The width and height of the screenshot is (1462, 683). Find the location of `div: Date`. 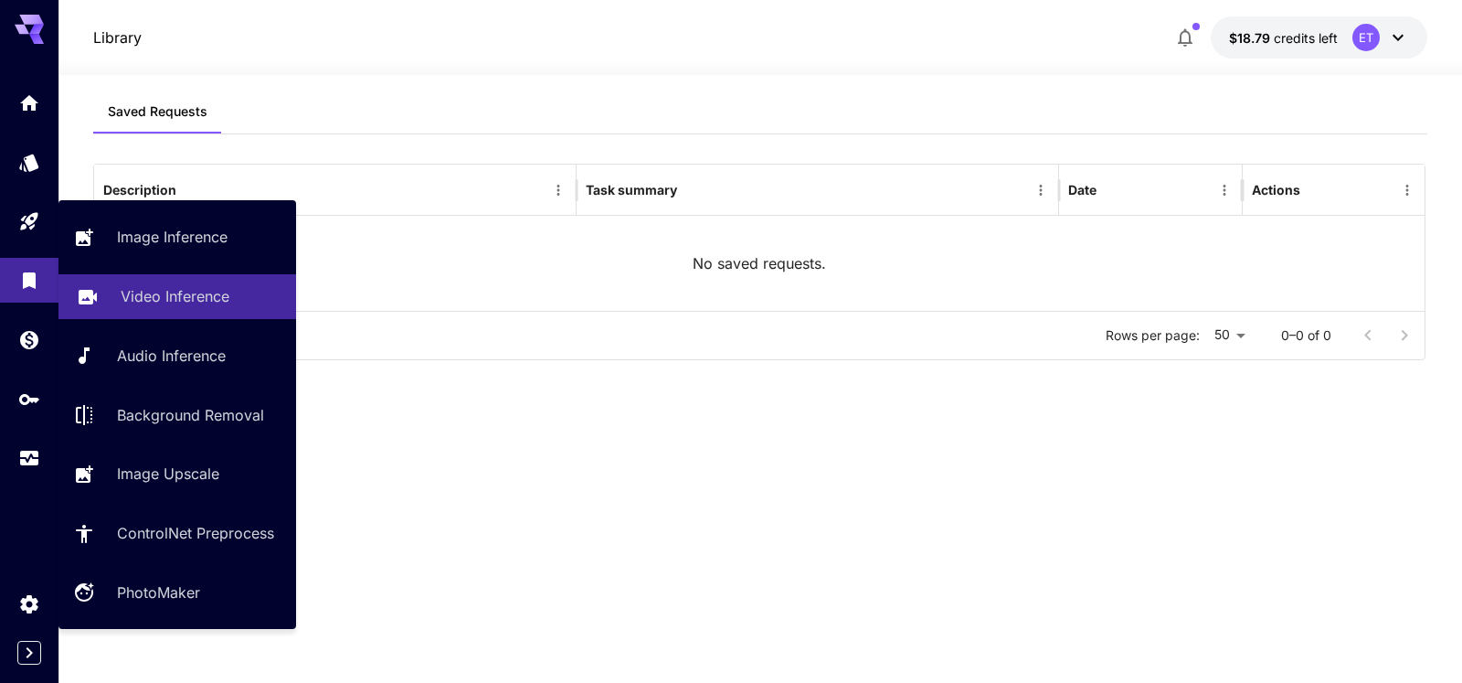

div: Date is located at coordinates (1082, 189).